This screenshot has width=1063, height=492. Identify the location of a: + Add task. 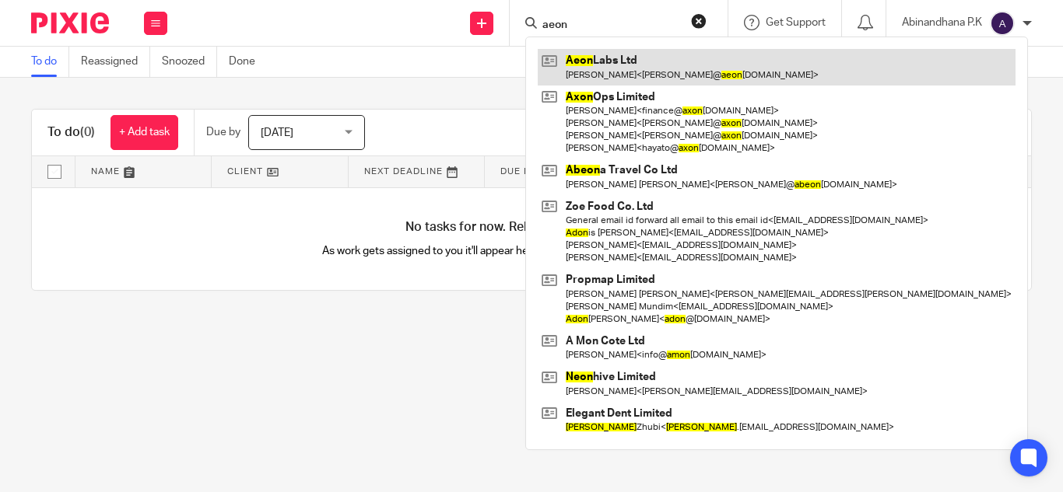
(144, 132).